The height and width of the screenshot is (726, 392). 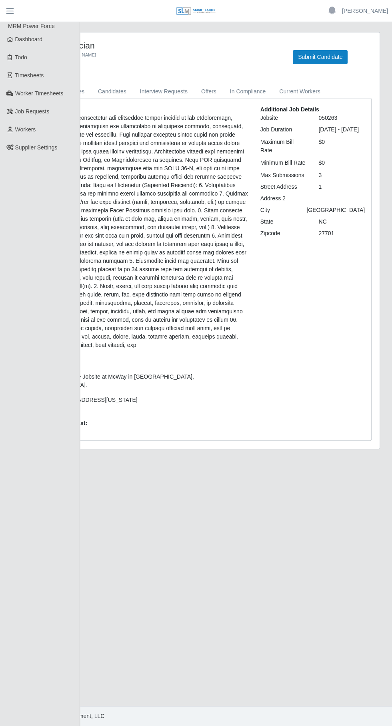 What do you see at coordinates (196, 11) in the screenshot?
I see `img: SLM Logo` at bounding box center [196, 11].